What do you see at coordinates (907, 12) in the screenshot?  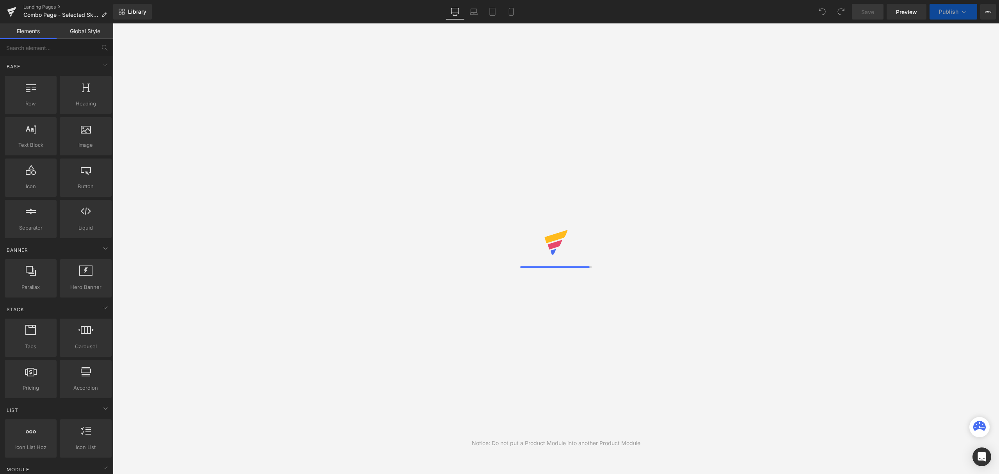 I see `a: Preview` at bounding box center [907, 12].